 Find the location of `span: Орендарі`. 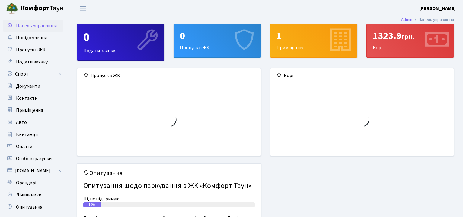

span: Орендарі is located at coordinates (26, 183).